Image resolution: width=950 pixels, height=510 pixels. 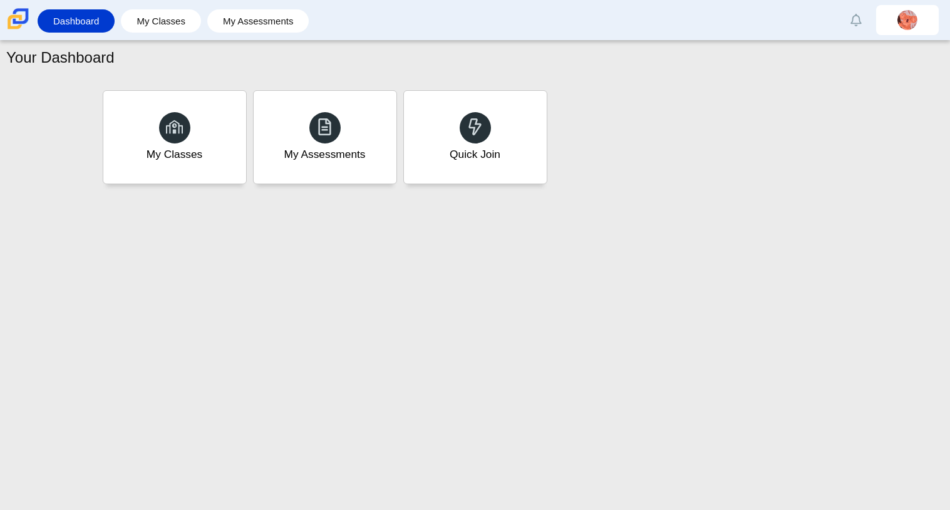 I want to click on h1: Your Dashboard, so click(x=60, y=58).